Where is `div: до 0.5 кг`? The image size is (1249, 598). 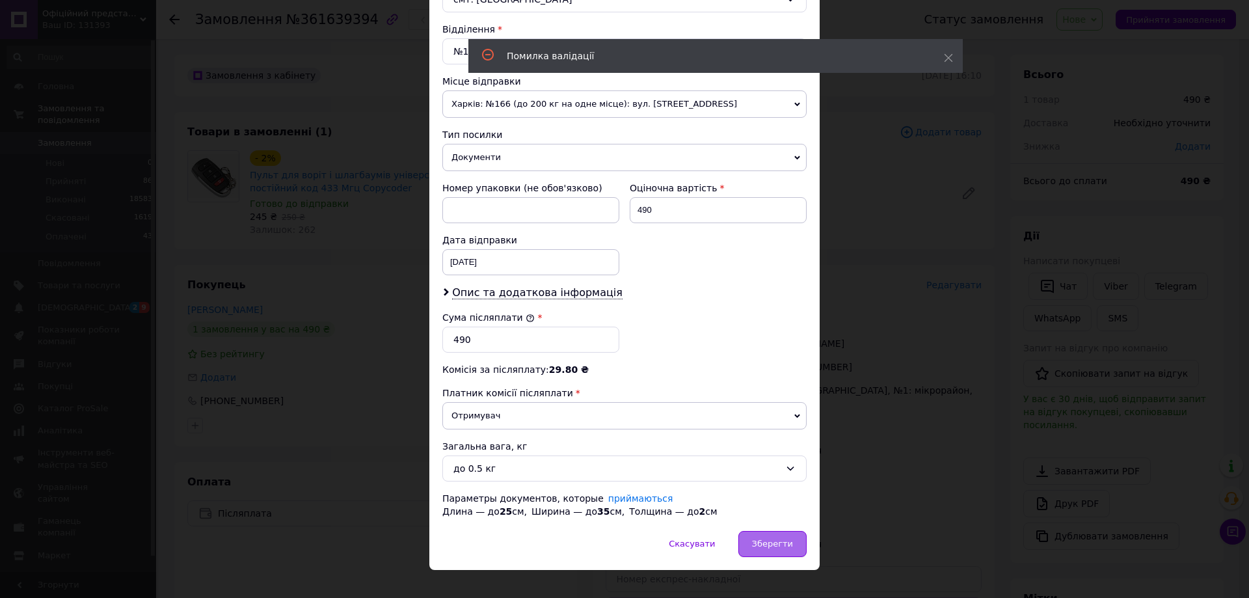 div: до 0.5 кг is located at coordinates (617, 468).